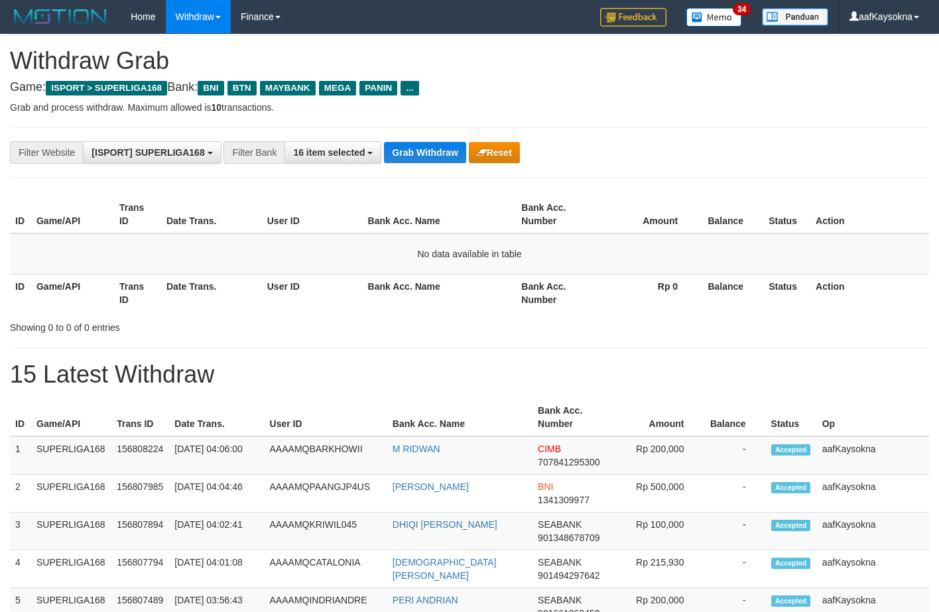 Image resolution: width=939 pixels, height=612 pixels. What do you see at coordinates (21, 455) in the screenshot?
I see `td: 1` at bounding box center [21, 455].